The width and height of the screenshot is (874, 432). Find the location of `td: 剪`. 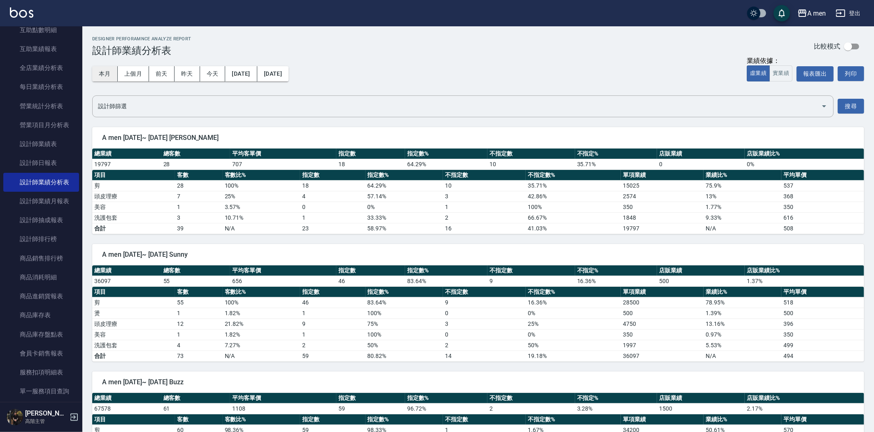

td: 剪 is located at coordinates (133, 186).